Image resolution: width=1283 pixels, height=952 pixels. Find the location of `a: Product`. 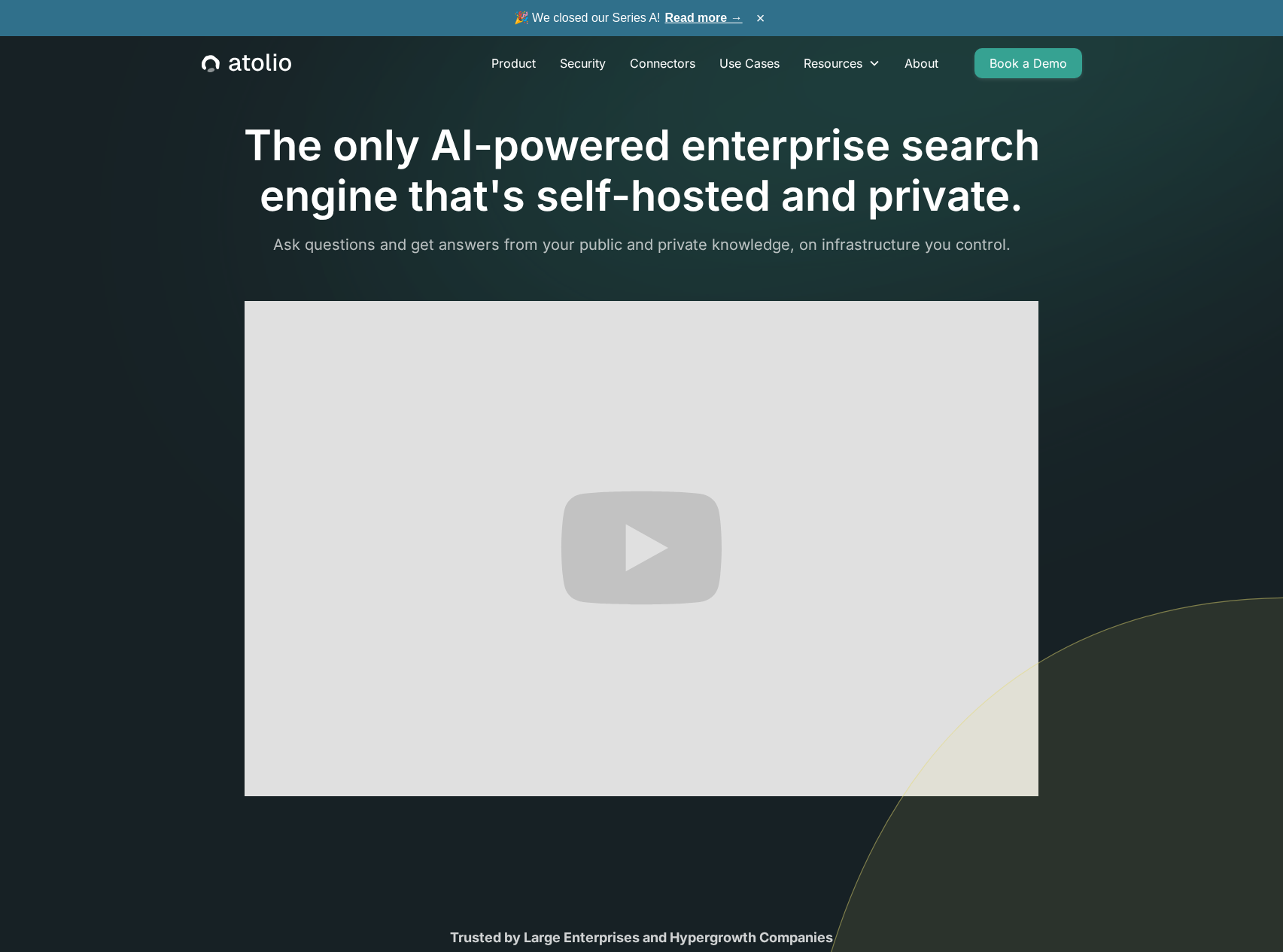

a: Product is located at coordinates (513, 64).